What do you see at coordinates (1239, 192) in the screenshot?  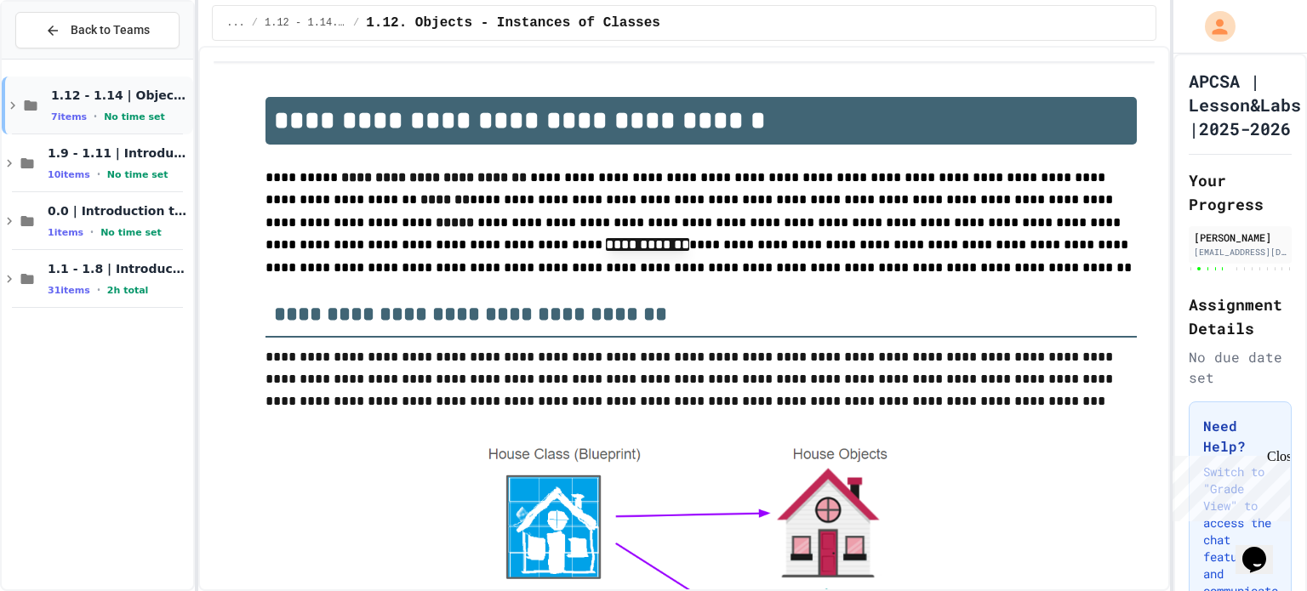 I see `h2: Your Progress` at bounding box center [1239, 192].